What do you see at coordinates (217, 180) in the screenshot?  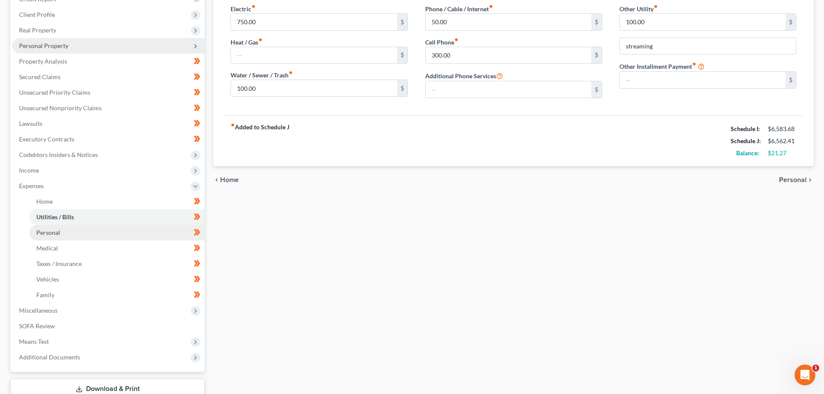 I see `i: chevron_left` at bounding box center [217, 180].